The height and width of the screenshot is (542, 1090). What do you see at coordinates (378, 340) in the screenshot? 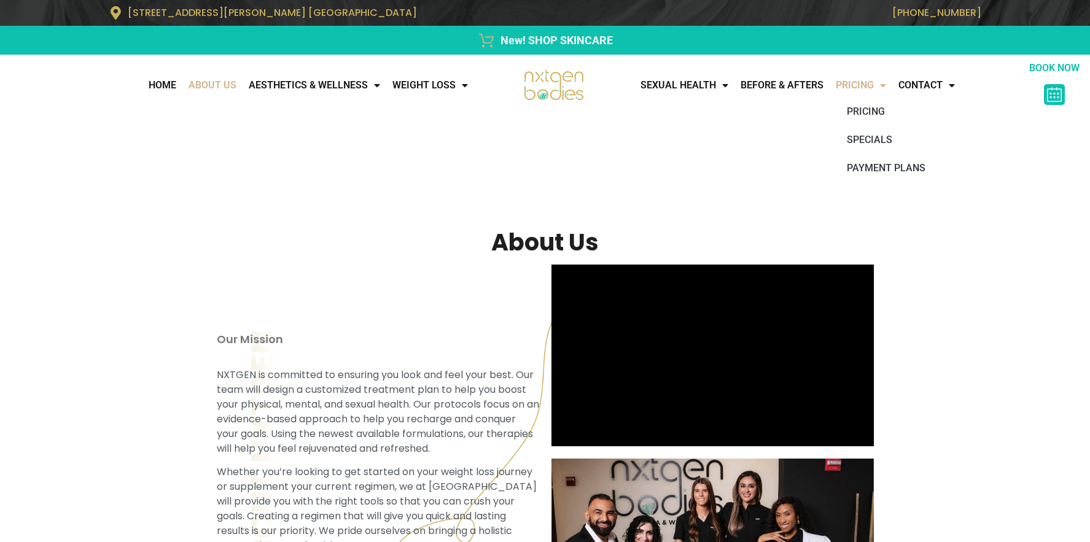
I see `p: Our Mission` at bounding box center [378, 340].